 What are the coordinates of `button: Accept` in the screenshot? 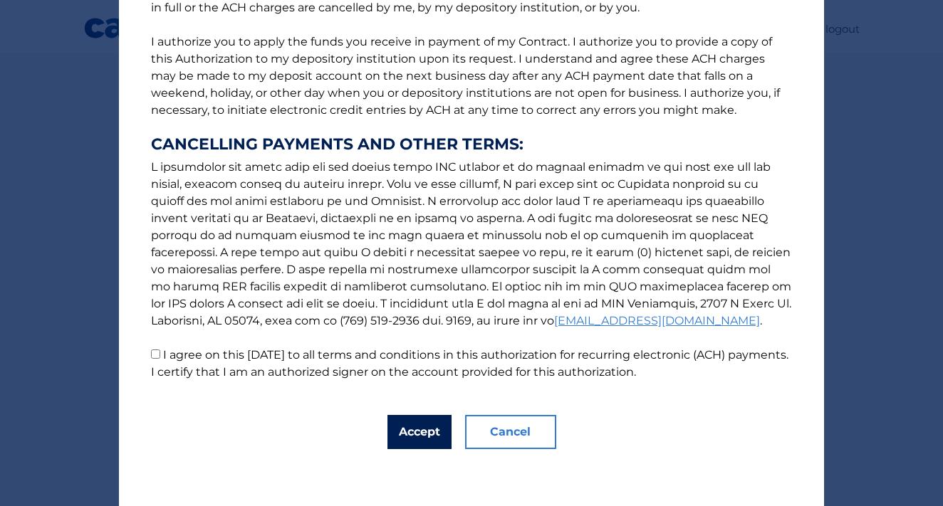 It's located at (419, 432).